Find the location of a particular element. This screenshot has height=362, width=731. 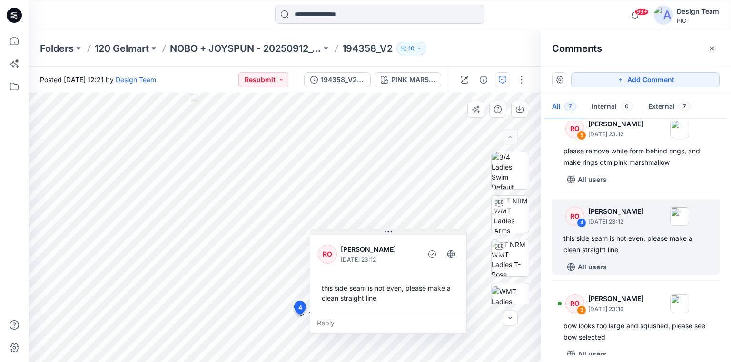

div: 194358_V2 NEW PATTERN is located at coordinates (343, 80).